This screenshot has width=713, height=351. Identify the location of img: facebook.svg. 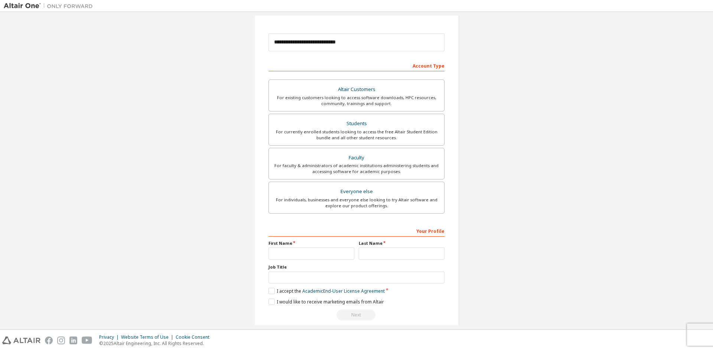
(49, 340).